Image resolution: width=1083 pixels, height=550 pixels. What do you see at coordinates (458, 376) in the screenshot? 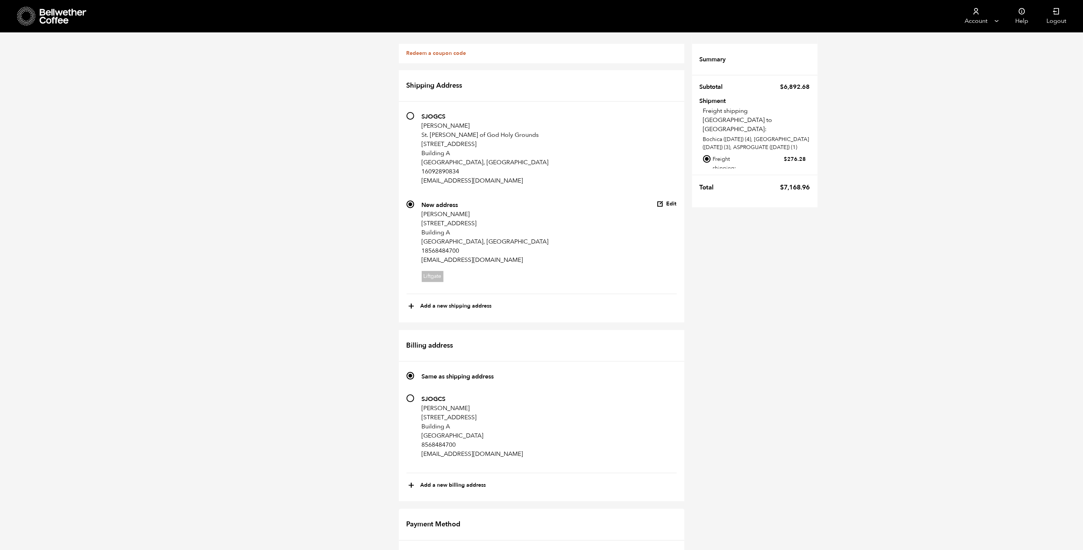
I see `strong: Same as shipping address` at bounding box center [458, 376].